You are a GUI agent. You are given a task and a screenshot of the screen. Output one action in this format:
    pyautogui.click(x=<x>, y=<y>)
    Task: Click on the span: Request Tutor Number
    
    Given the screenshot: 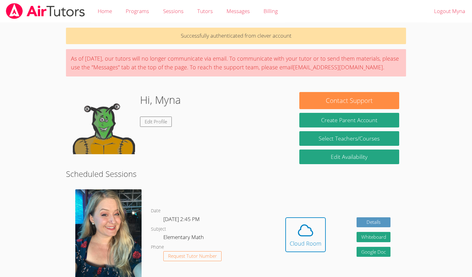 What is the action you would take?
    pyautogui.click(x=192, y=256)
    